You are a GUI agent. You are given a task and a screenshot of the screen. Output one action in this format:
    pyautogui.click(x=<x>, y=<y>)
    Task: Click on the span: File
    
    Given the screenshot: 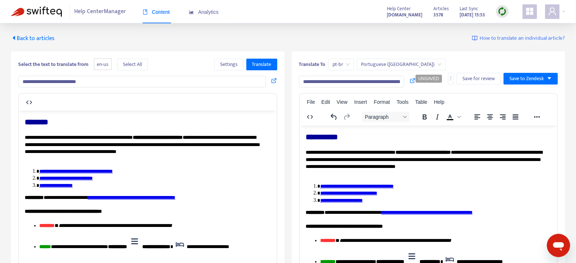 What is the action you would take?
    pyautogui.click(x=311, y=102)
    